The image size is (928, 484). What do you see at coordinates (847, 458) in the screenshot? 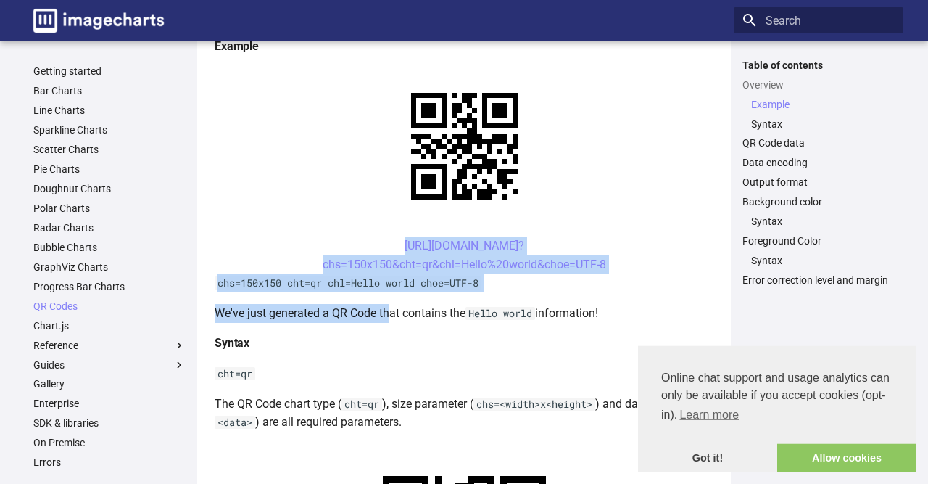
I see `a: allow cookies` at bounding box center [847, 458].